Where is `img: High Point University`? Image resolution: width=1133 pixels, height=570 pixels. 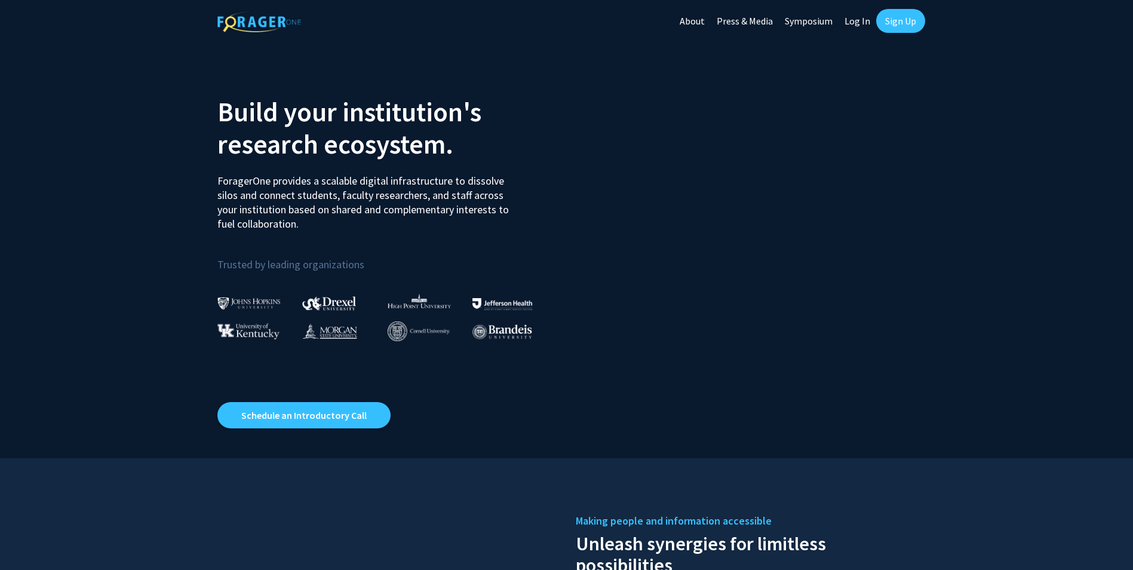
img: High Point University is located at coordinates (419, 301).